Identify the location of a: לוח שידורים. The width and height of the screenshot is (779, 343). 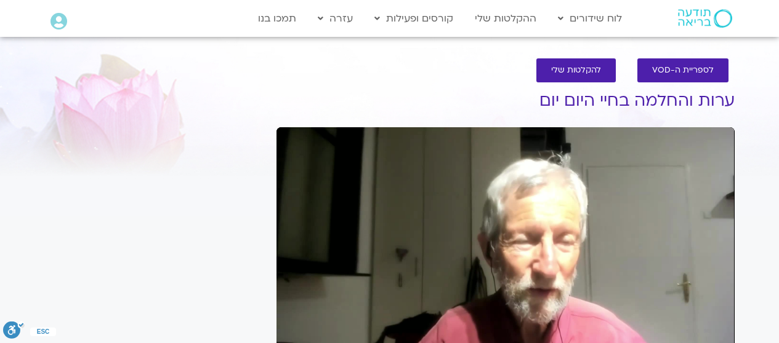
(590, 18).